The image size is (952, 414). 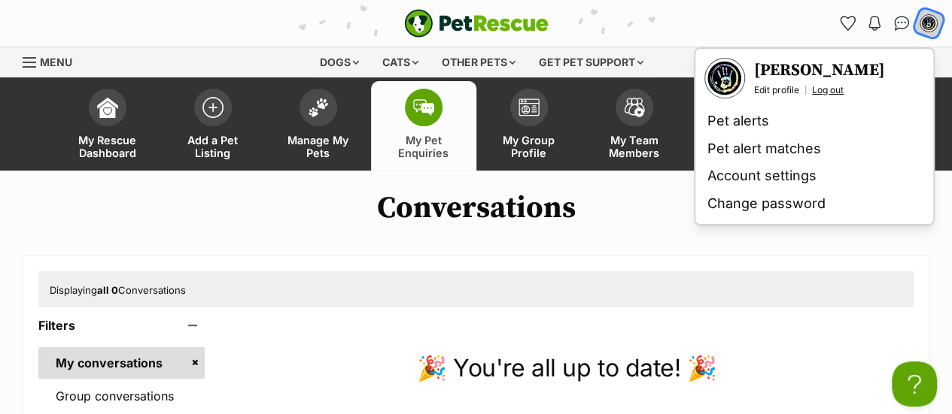 I want to click on a: Group conversations, so click(x=121, y=396).